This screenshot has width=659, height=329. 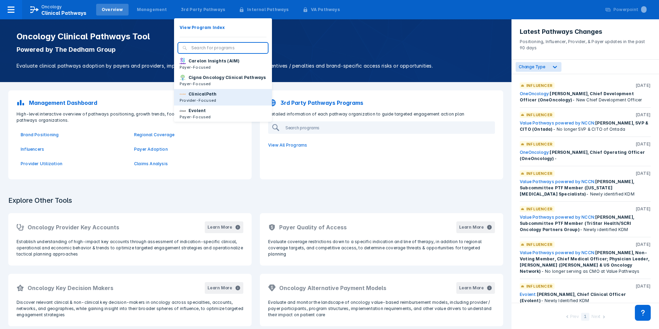 I want to click on h2: Oncology Key Decision Makers, so click(x=70, y=288).